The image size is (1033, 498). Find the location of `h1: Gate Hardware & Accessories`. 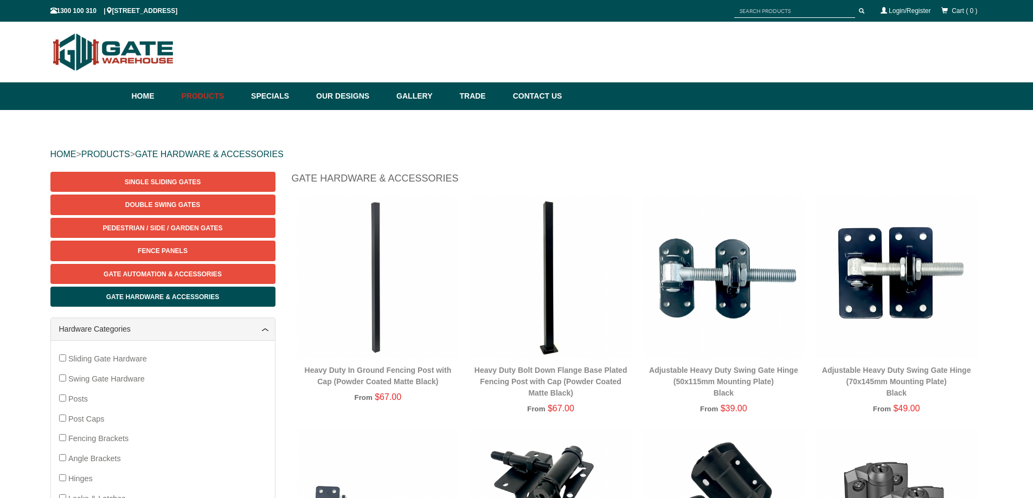

h1: Gate Hardware & Accessories is located at coordinates (637, 181).